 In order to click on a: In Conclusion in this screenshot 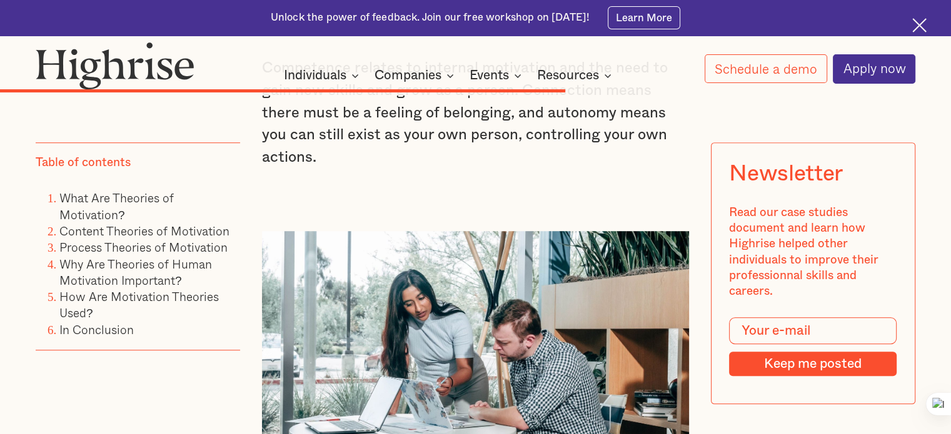, I will do `click(96, 329)`.